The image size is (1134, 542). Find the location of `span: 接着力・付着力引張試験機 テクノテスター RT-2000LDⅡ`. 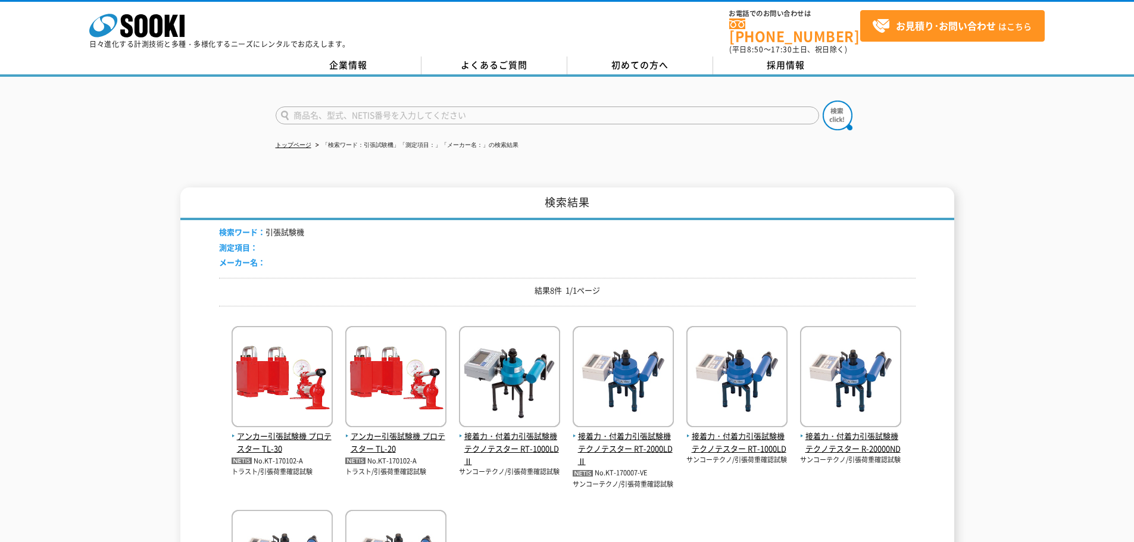

span: 接着力・付着力引張試験機 テクノテスター RT-2000LDⅡ is located at coordinates (623, 449).